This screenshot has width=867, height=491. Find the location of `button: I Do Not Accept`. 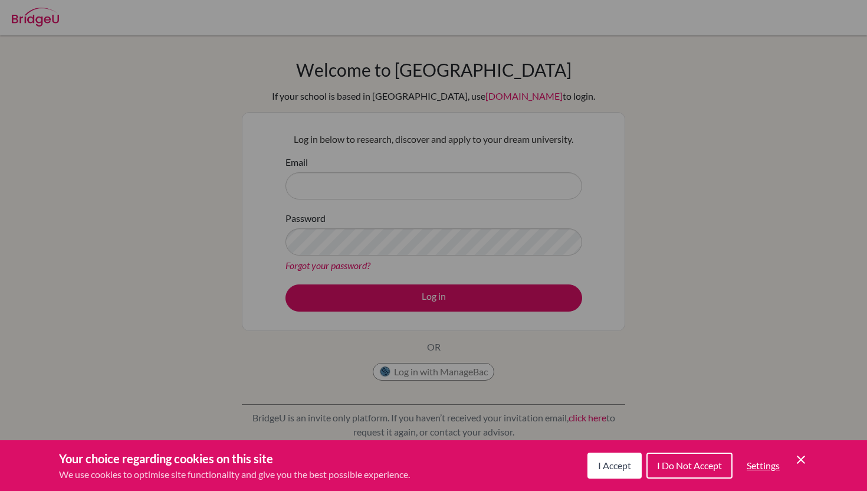

button: I Do Not Accept is located at coordinates (689, 465).